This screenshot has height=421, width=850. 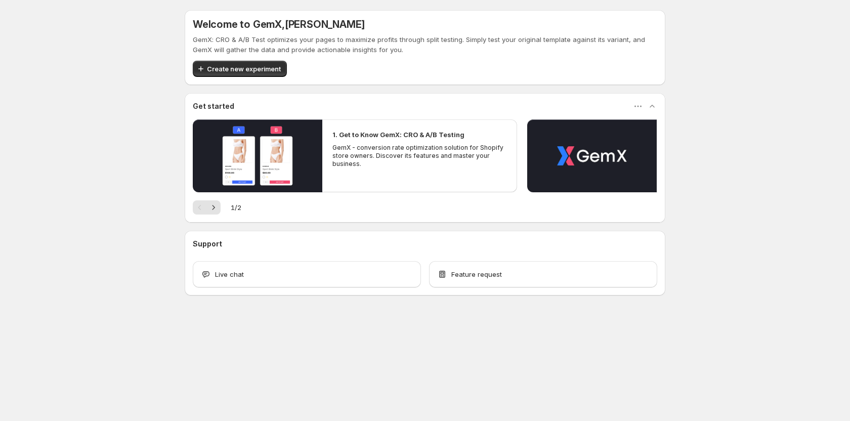 I want to click on h3: Support, so click(x=207, y=244).